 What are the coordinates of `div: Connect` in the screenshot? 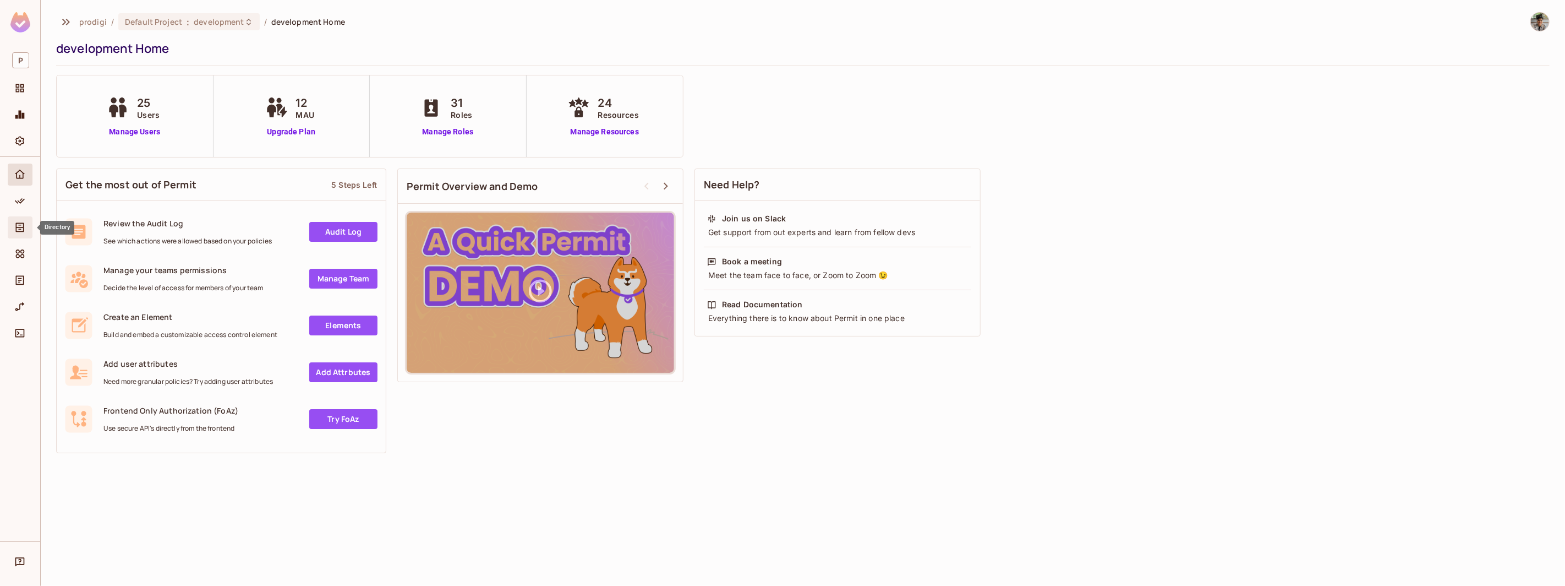 It's located at (20, 333).